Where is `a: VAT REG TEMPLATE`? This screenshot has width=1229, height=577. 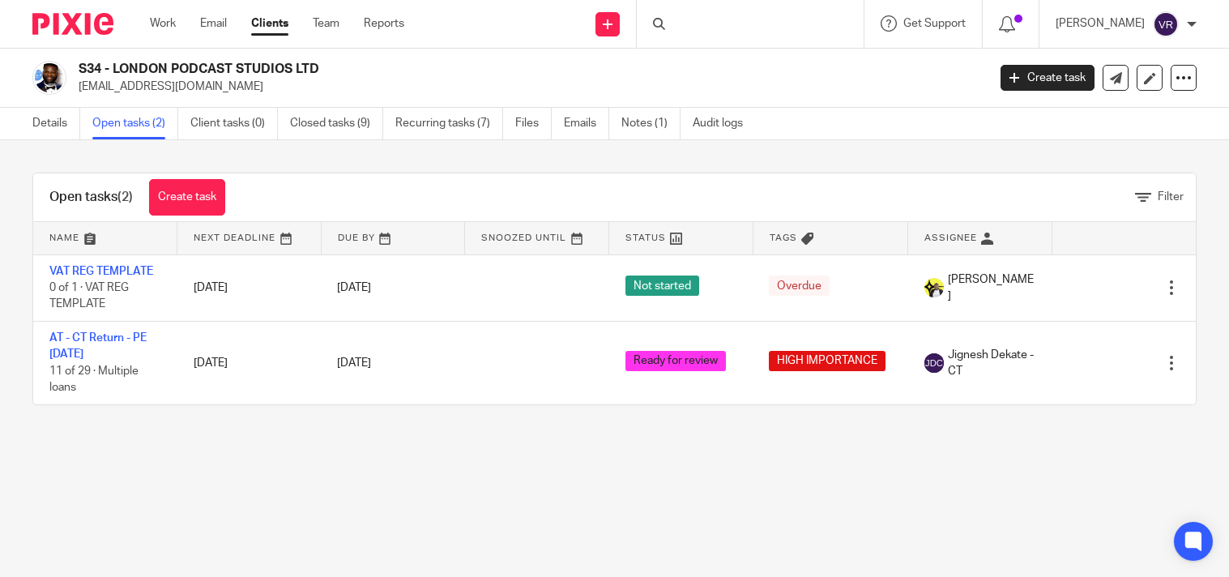 a: VAT REG TEMPLATE is located at coordinates (101, 271).